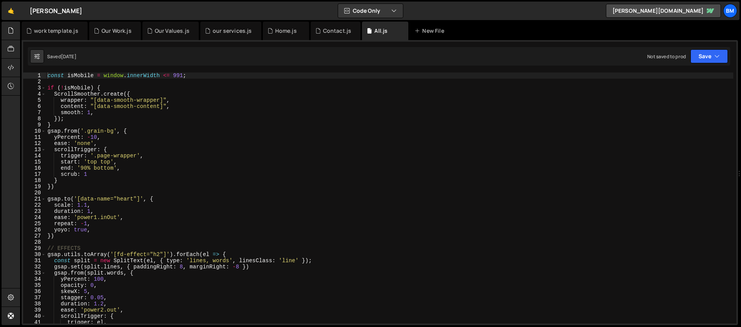 The width and height of the screenshot is (741, 327). I want to click on div: 7, so click(34, 113).